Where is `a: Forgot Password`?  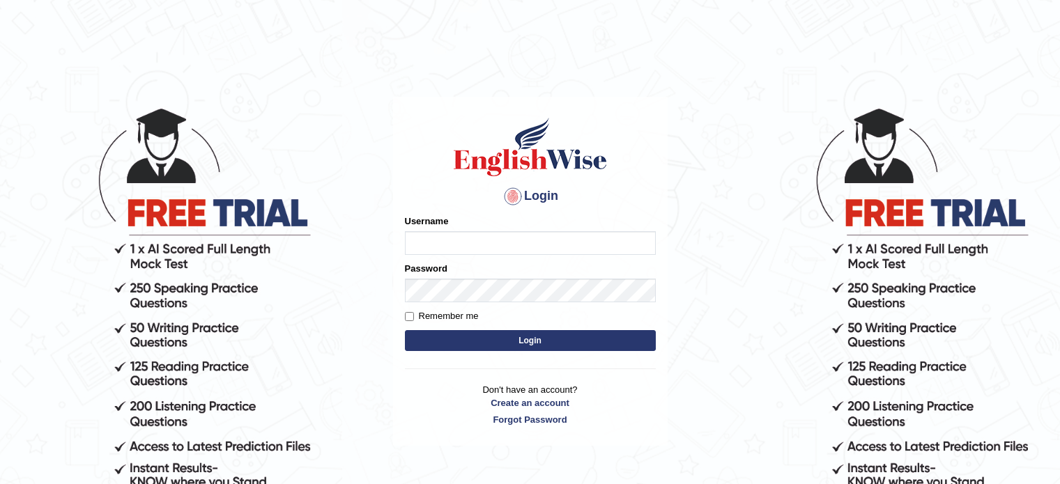 a: Forgot Password is located at coordinates (530, 419).